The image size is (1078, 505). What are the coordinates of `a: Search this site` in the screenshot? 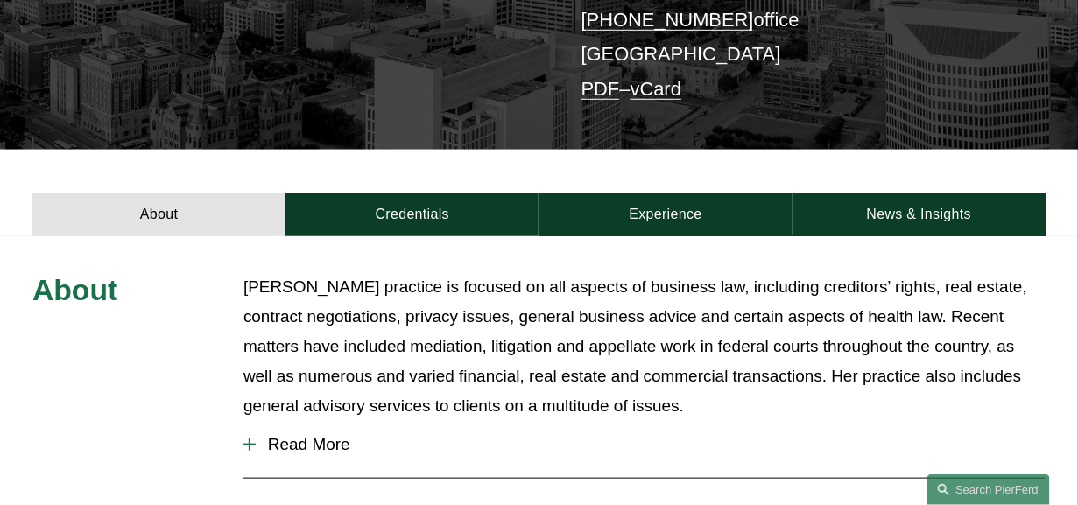 It's located at (989, 489).